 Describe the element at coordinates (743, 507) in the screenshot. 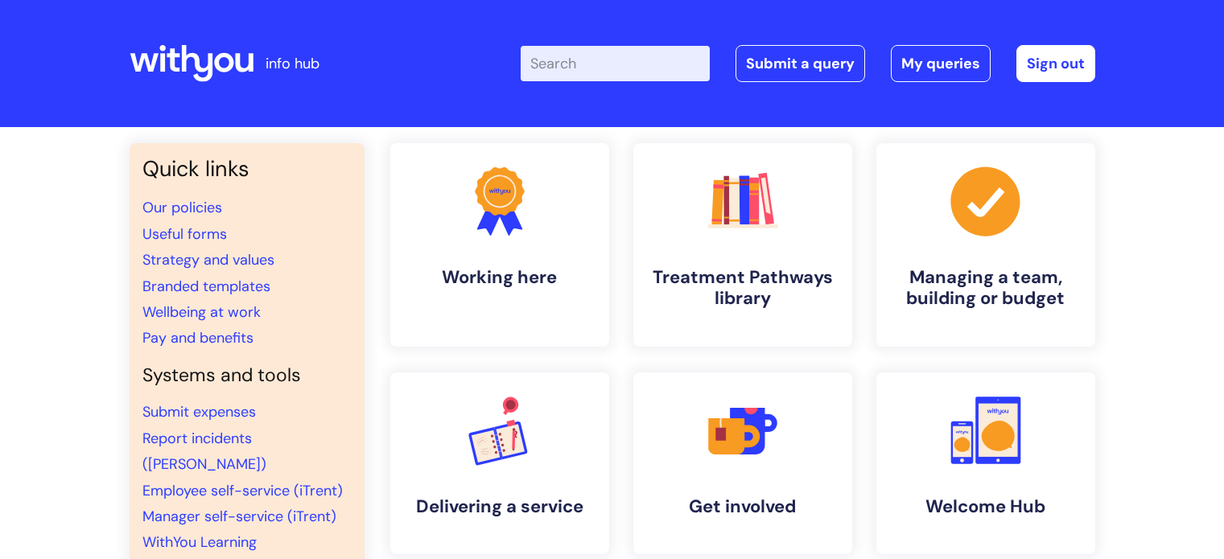

I see `h4: Get involved` at that location.